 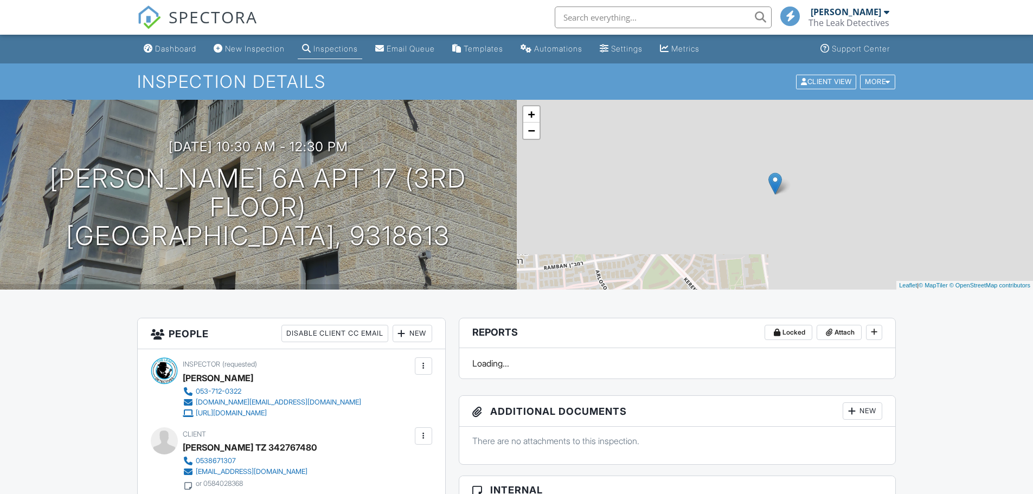 What do you see at coordinates (411, 48) in the screenshot?
I see `div: Email Queue` at bounding box center [411, 48].